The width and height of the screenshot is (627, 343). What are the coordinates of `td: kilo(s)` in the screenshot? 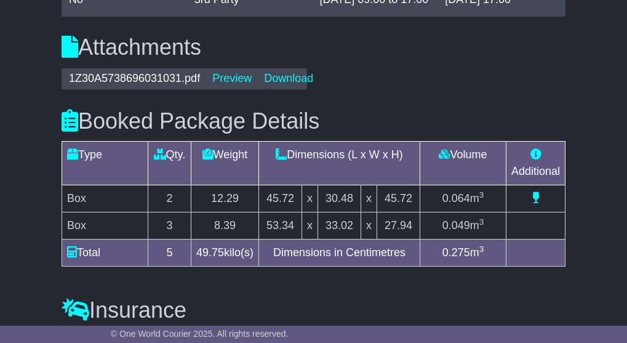 It's located at (225, 252).